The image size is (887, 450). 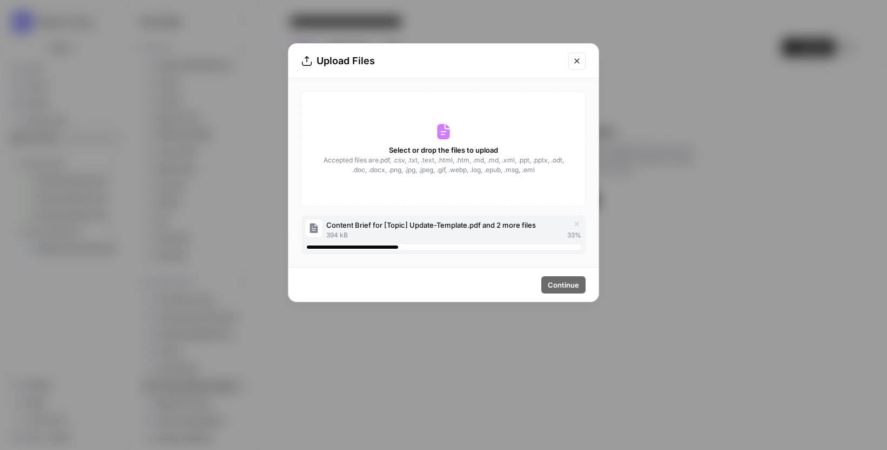 What do you see at coordinates (337, 235) in the screenshot?
I see `span: 394 kB` at bounding box center [337, 235].